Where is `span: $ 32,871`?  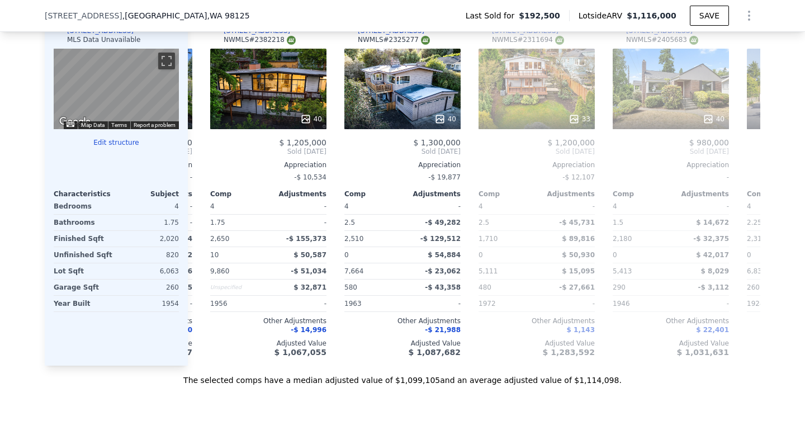 span: $ 32,871 is located at coordinates (310, 287).